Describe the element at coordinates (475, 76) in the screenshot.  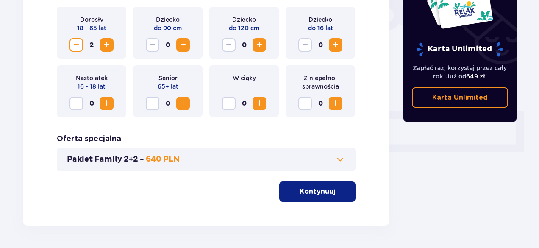
I see `span: 649 zł` at that location.